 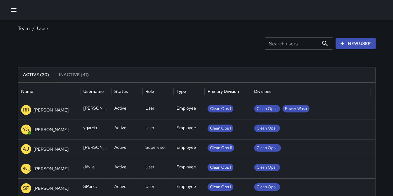 I want to click on div: Name, so click(x=27, y=91).